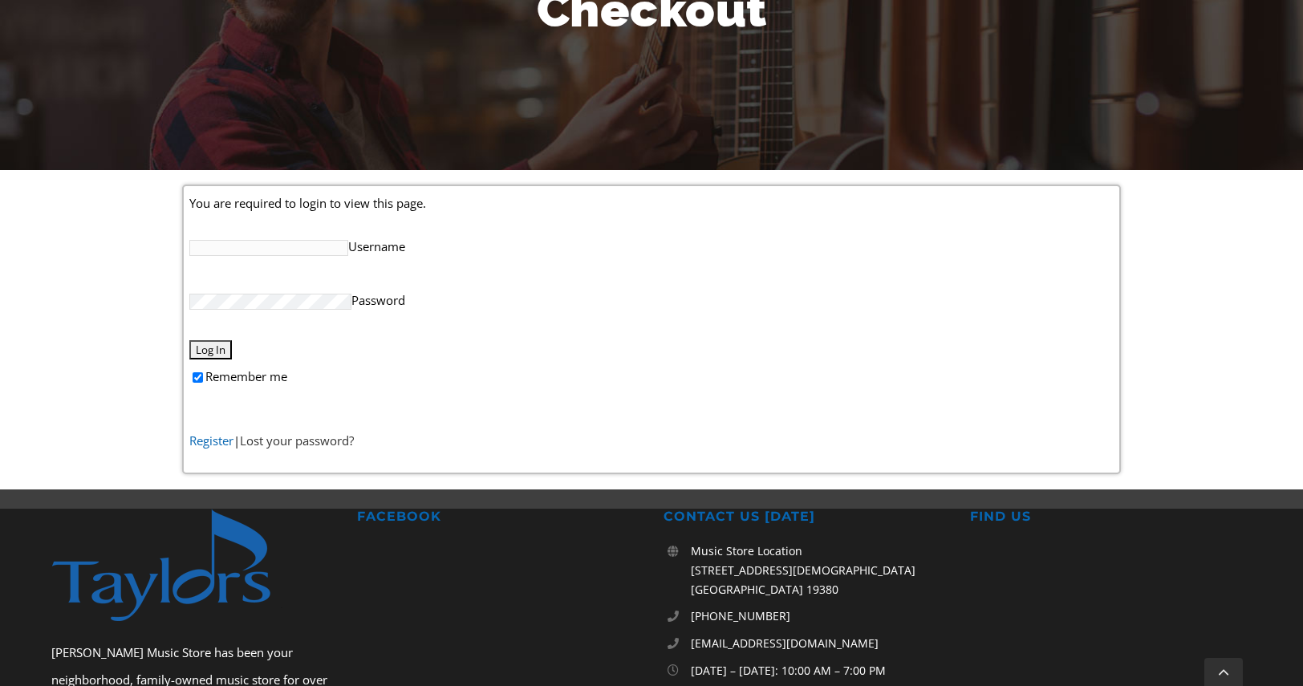 Image resolution: width=1303 pixels, height=686 pixels. Describe the element at coordinates (650, 203) in the screenshot. I see `p: You are required to login to view this page.` at that location.